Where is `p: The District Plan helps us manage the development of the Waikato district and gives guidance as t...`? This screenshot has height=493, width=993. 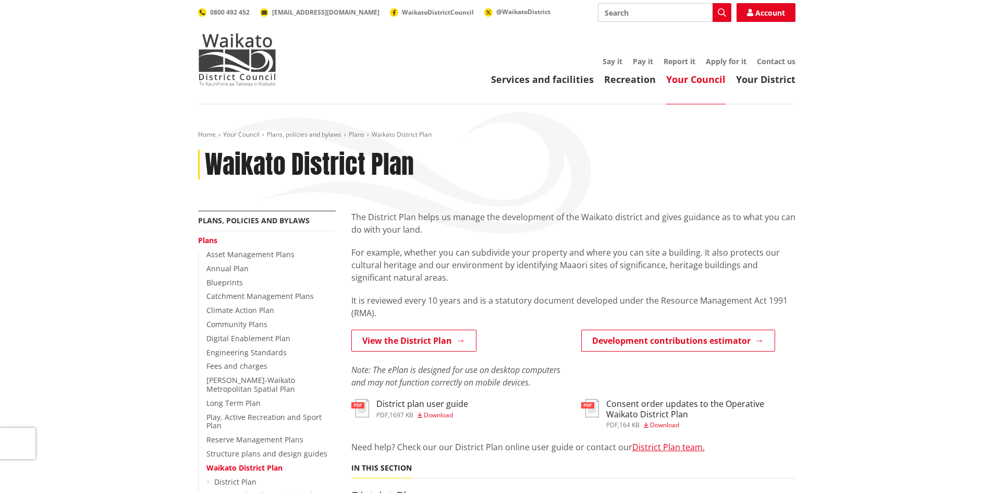 p: The District Plan helps us manage the development of the Waikato district and gives guidance as t... is located at coordinates (574, 223).